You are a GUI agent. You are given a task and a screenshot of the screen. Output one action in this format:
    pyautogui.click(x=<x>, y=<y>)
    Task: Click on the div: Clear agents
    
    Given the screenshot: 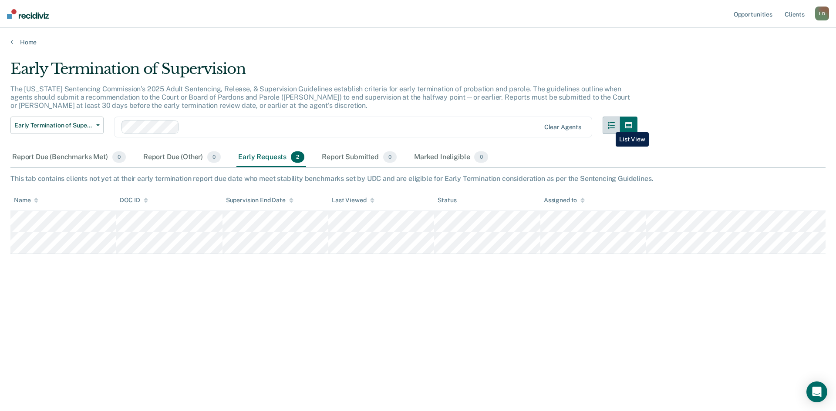 What is the action you would take?
    pyautogui.click(x=562, y=127)
    